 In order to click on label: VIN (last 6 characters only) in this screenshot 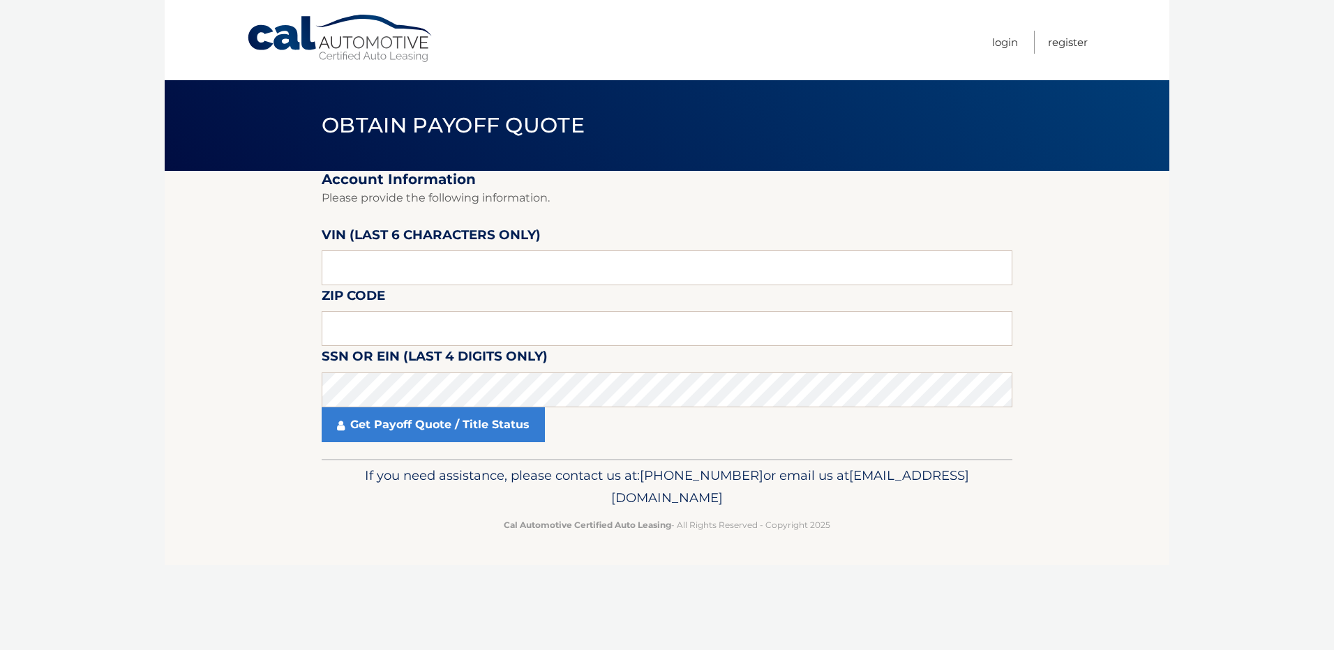, I will do `click(431, 237)`.